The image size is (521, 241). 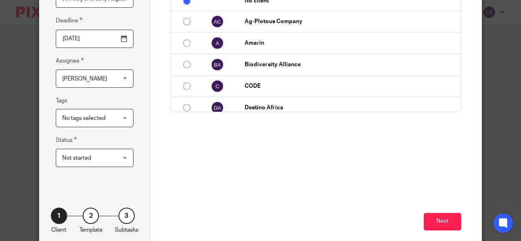 I want to click on label: Tags, so click(x=61, y=101).